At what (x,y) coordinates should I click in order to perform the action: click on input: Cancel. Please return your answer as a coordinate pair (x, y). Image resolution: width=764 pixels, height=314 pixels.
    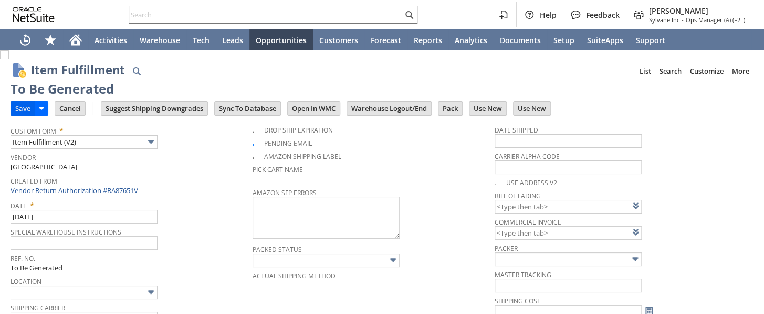
    Looking at the image, I should click on (70, 108).